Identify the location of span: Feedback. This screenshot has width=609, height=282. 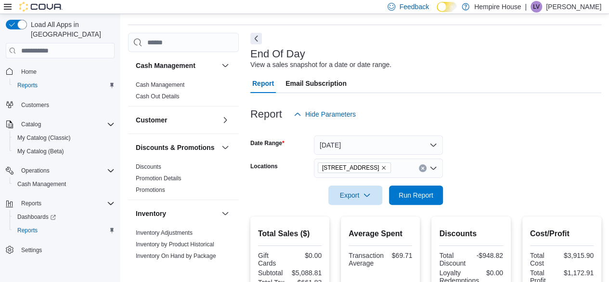
(414, 7).